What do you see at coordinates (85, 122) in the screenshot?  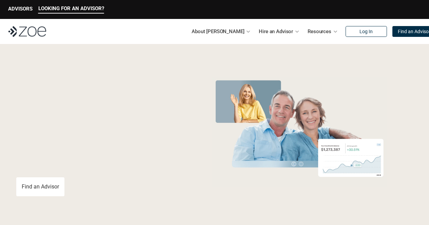 I see `span: with a Financial Advisor` at bounding box center [85, 122].